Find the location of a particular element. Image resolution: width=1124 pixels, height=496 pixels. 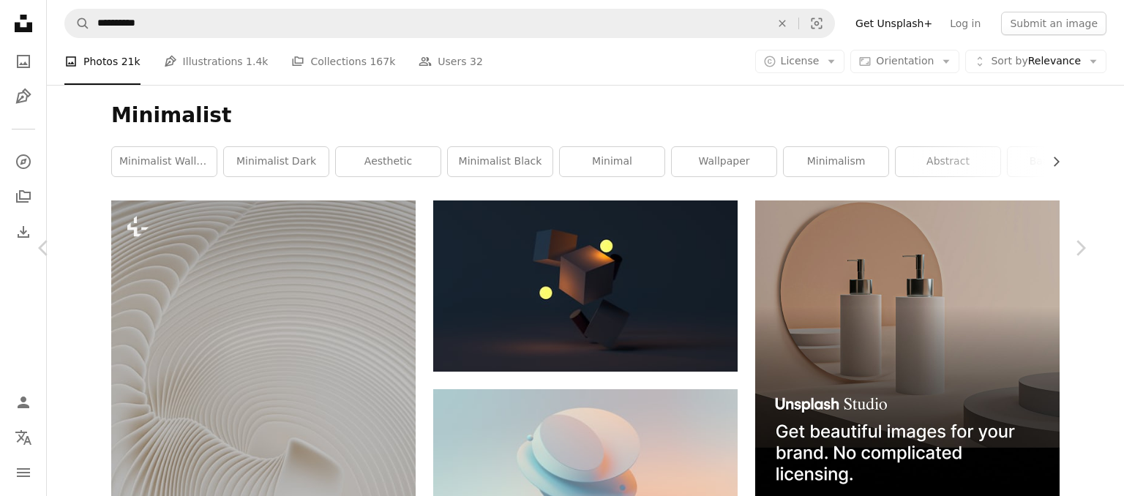

a: a white circular object with a white background is located at coordinates (263, 428).